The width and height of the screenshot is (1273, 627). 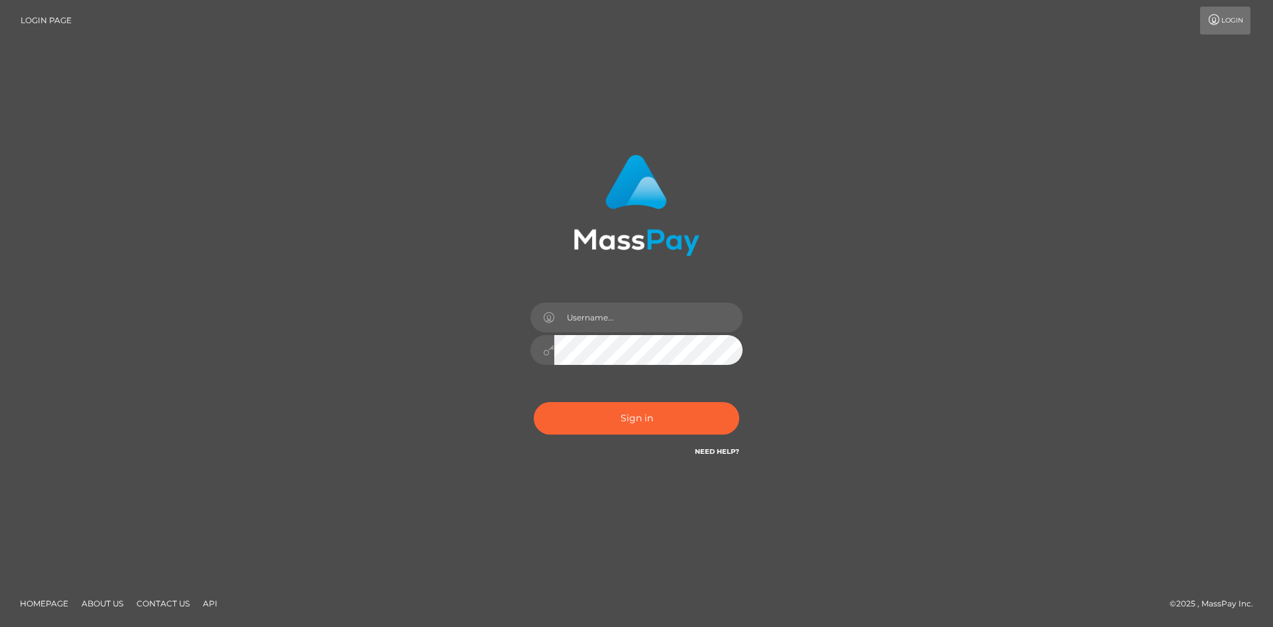 I want to click on a: Login, so click(x=1225, y=21).